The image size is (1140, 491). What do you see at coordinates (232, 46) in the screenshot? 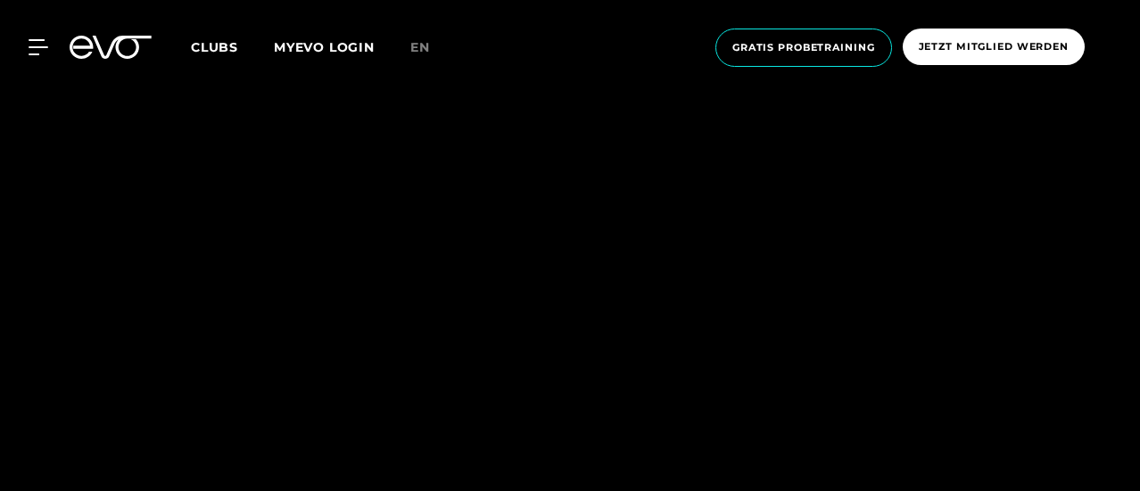
I see `a: Clubs` at bounding box center [232, 46].